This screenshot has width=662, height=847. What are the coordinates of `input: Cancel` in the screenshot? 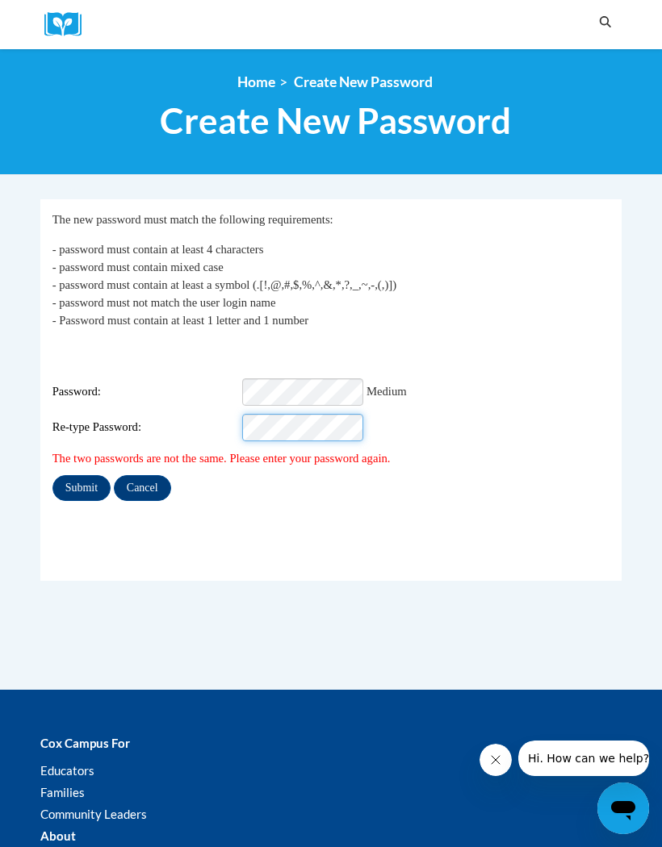 It's located at (142, 488).